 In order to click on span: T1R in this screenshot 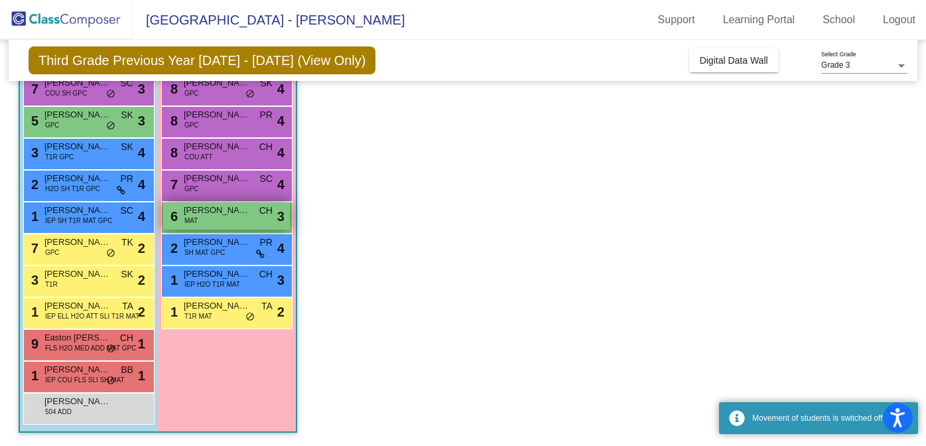, I will do `click(51, 284)`.